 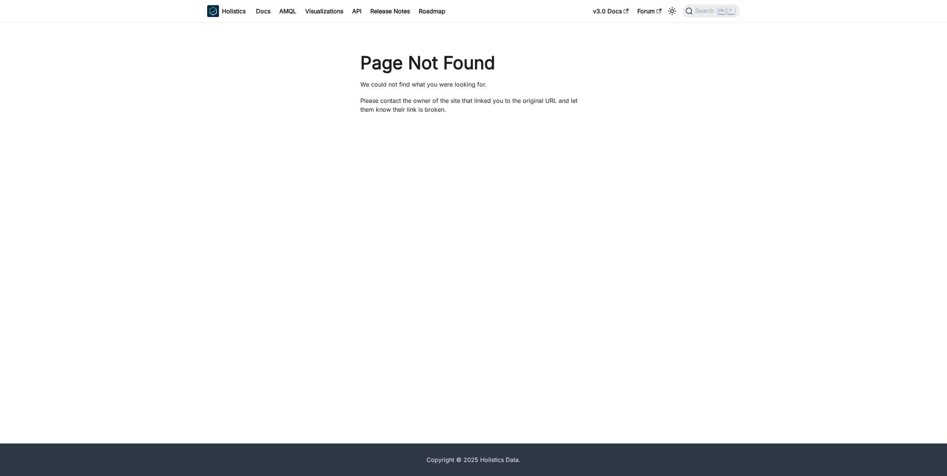 What do you see at coordinates (672, 11) in the screenshot?
I see `button: Switch between dark and light mode (currently light mode)` at bounding box center [672, 11].